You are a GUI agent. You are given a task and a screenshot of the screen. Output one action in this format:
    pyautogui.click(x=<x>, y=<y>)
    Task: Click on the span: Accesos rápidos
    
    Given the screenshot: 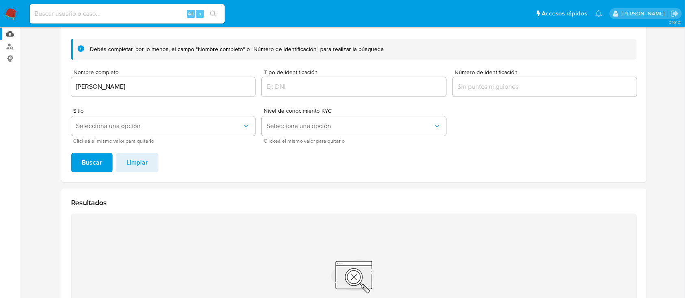 What is the action you would take?
    pyautogui.click(x=564, y=13)
    